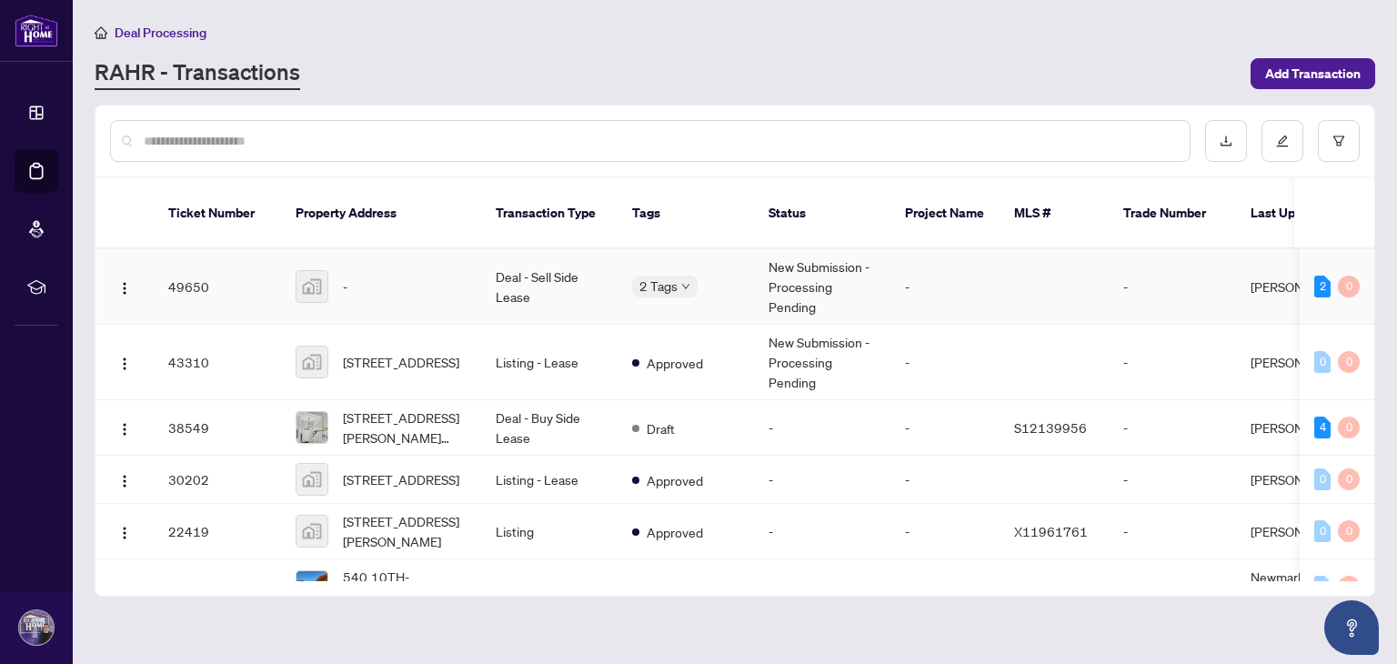  What do you see at coordinates (160, 33) in the screenshot?
I see `span: Deal Processing` at bounding box center [160, 33].